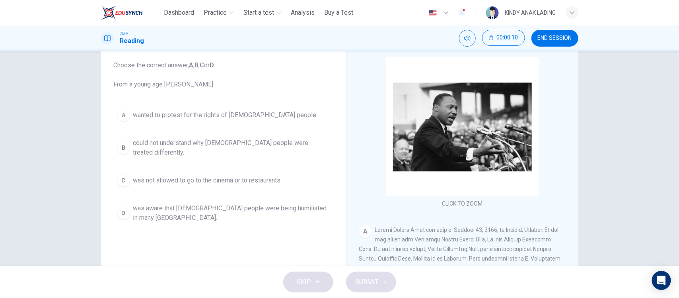 The height and width of the screenshot is (298, 679). What do you see at coordinates (131, 13) in the screenshot?
I see `a: ELTC logo` at bounding box center [131, 13].